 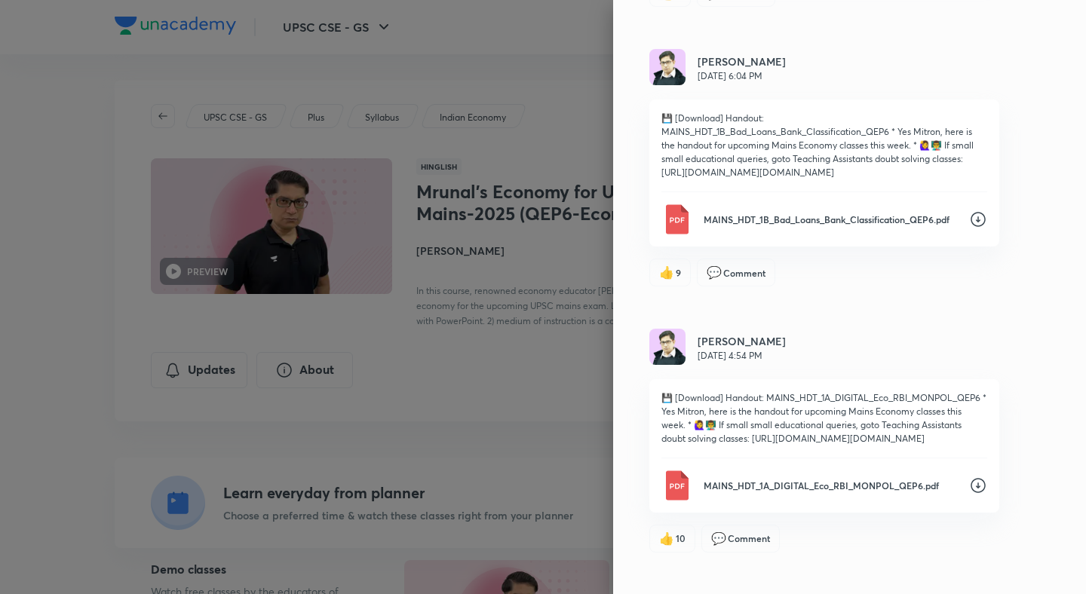 What do you see at coordinates (680, 539) in the screenshot?
I see `span: 10` at bounding box center [680, 539].